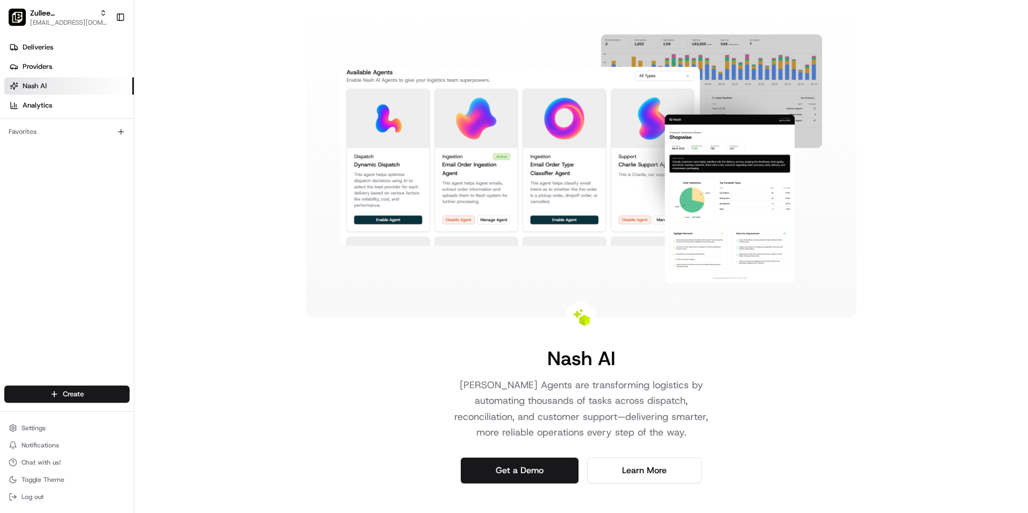 The height and width of the screenshot is (513, 1028). Describe the element at coordinates (137, 161) in the screenshot. I see `span: API Documentation` at that location.